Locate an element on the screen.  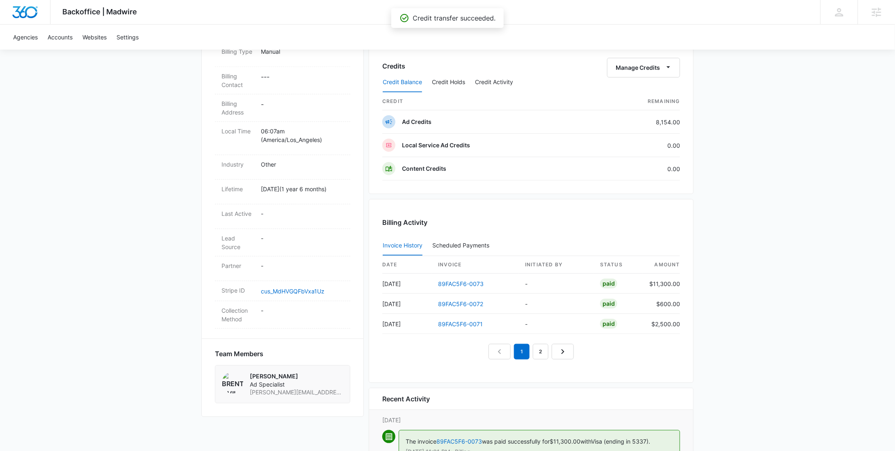
p: Other is located at coordinates (302, 164).